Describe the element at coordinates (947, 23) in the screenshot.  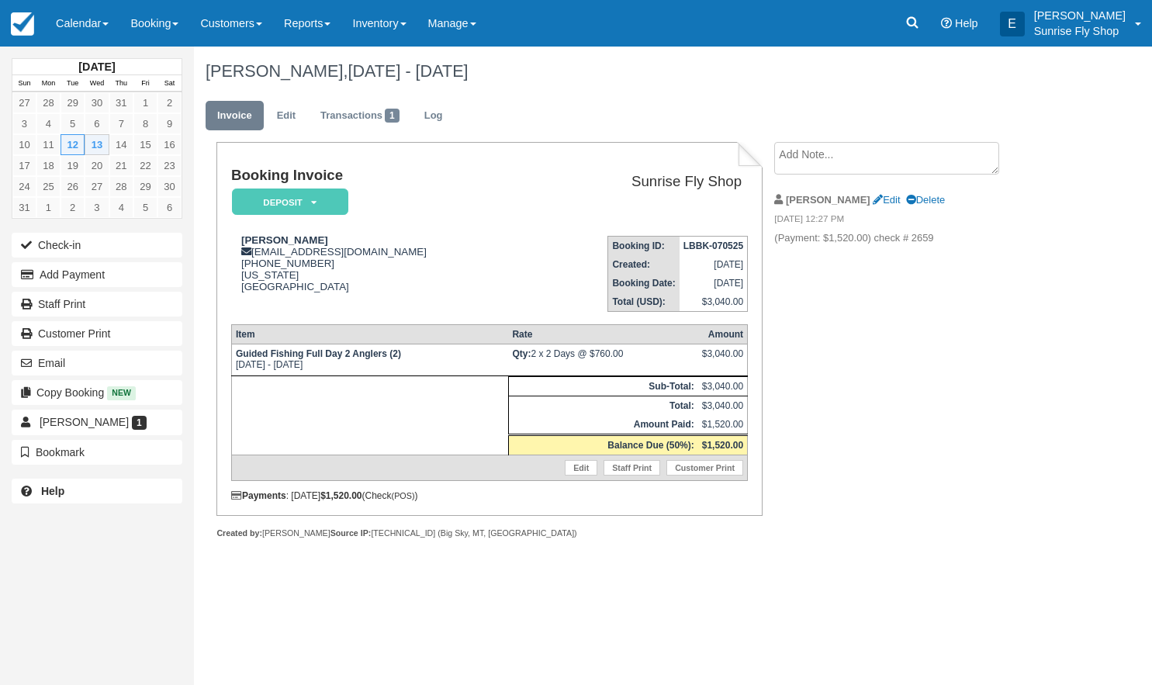
I see `i: Help` at that location.